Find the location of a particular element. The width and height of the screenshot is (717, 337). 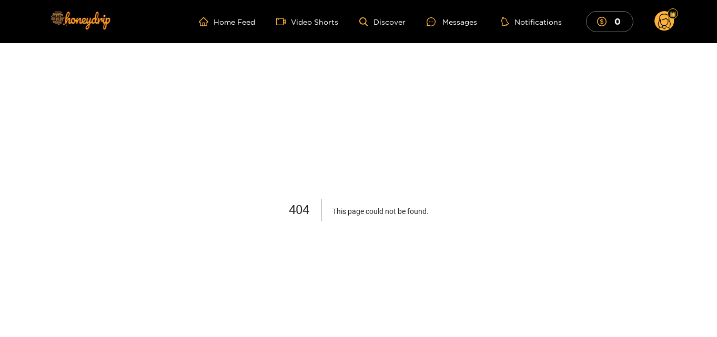

mark: 0 is located at coordinates (618, 21).